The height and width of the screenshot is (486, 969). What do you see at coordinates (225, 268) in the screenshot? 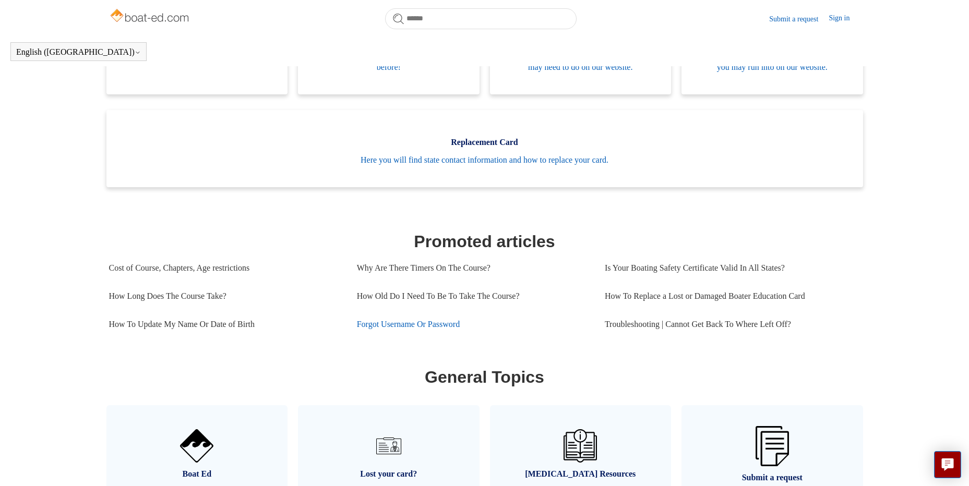
I see `a: Cost of Course, Chapters, Age restrictions` at bounding box center [225, 268].